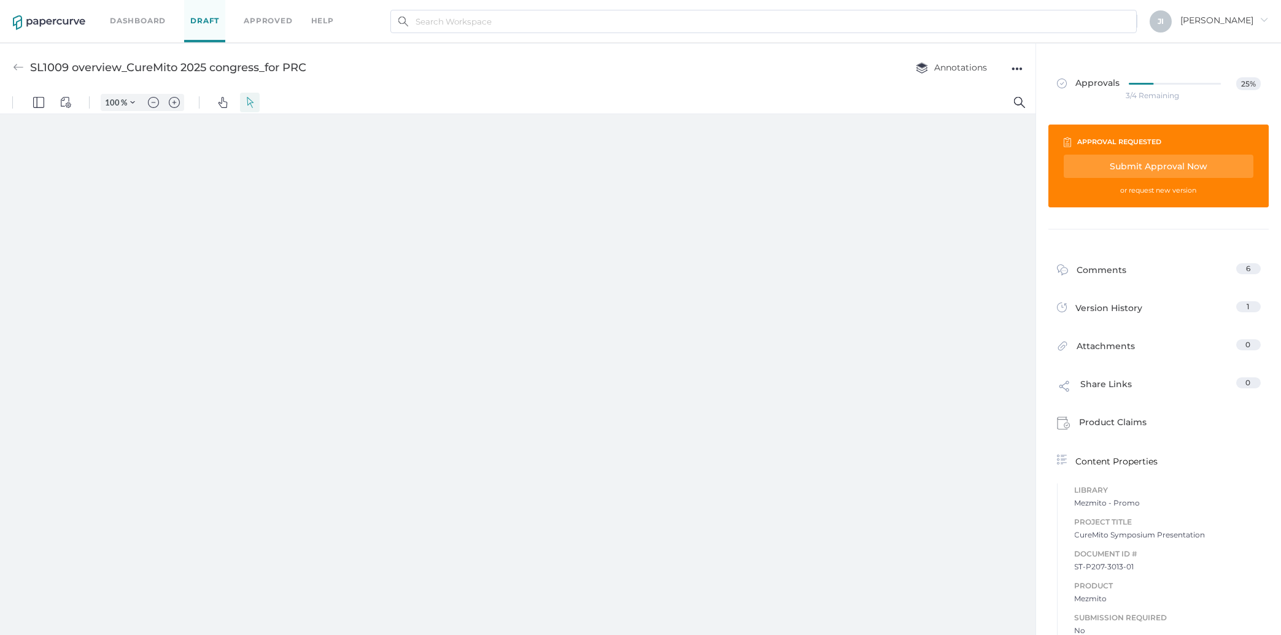 The image size is (1281, 635). What do you see at coordinates (1159, 425) in the screenshot?
I see `a: Product Claims` at bounding box center [1159, 425].